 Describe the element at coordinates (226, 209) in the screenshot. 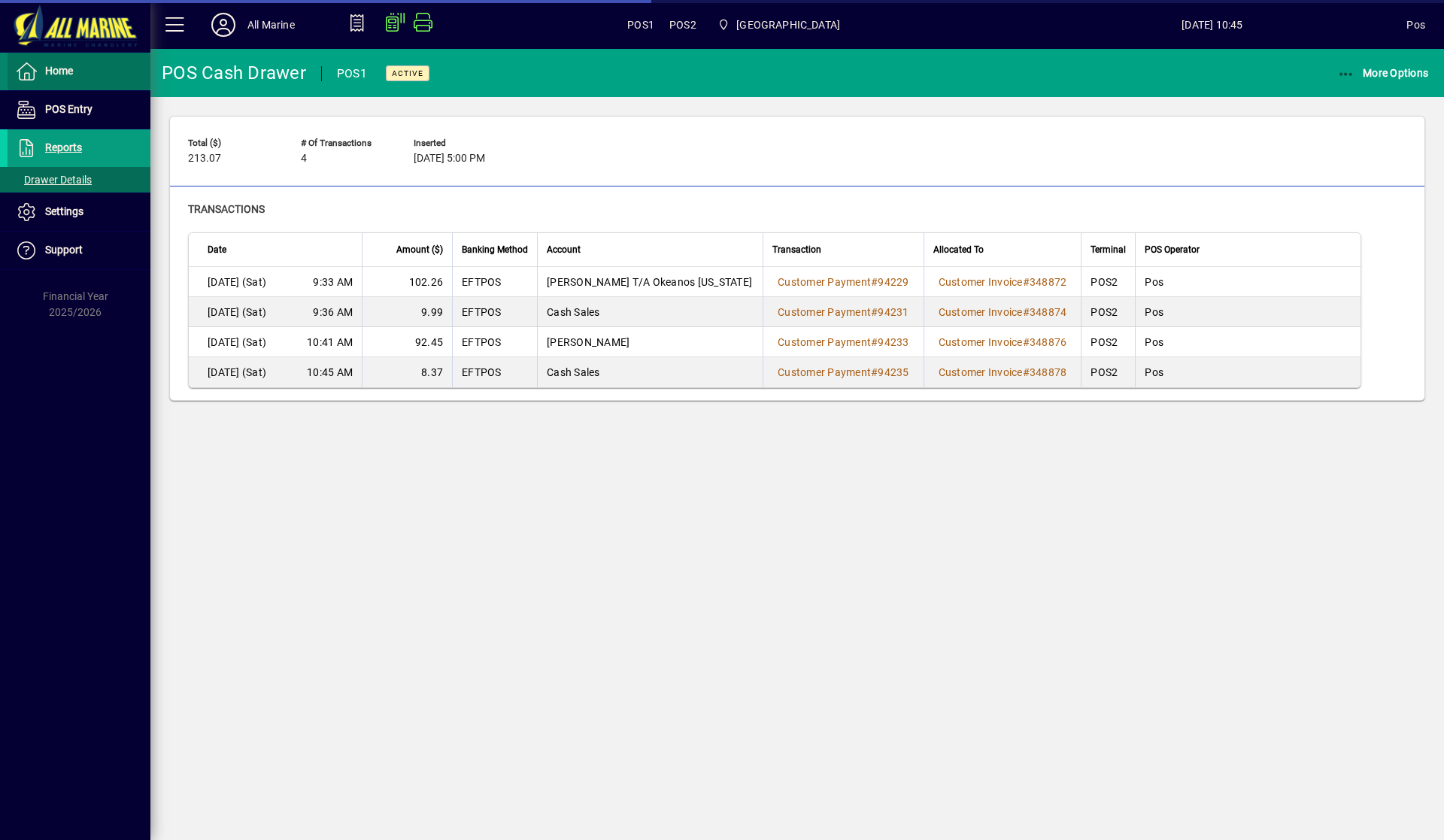

I see `span: Transactions` at that location.